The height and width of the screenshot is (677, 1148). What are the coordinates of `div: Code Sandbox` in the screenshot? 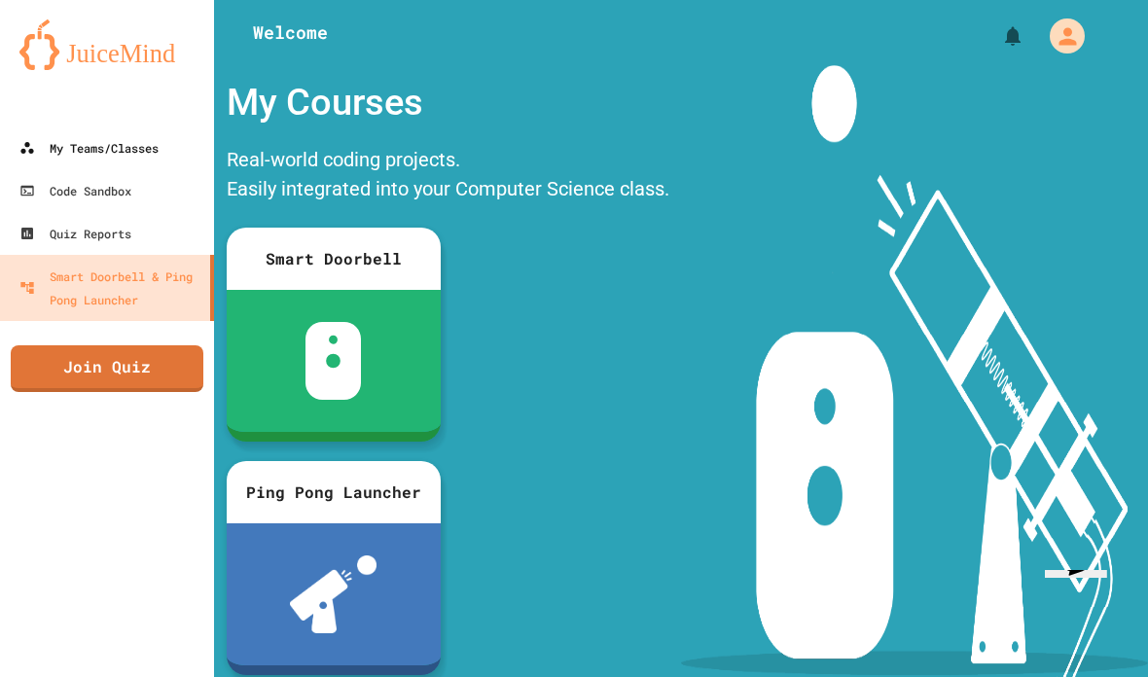 It's located at (75, 191).